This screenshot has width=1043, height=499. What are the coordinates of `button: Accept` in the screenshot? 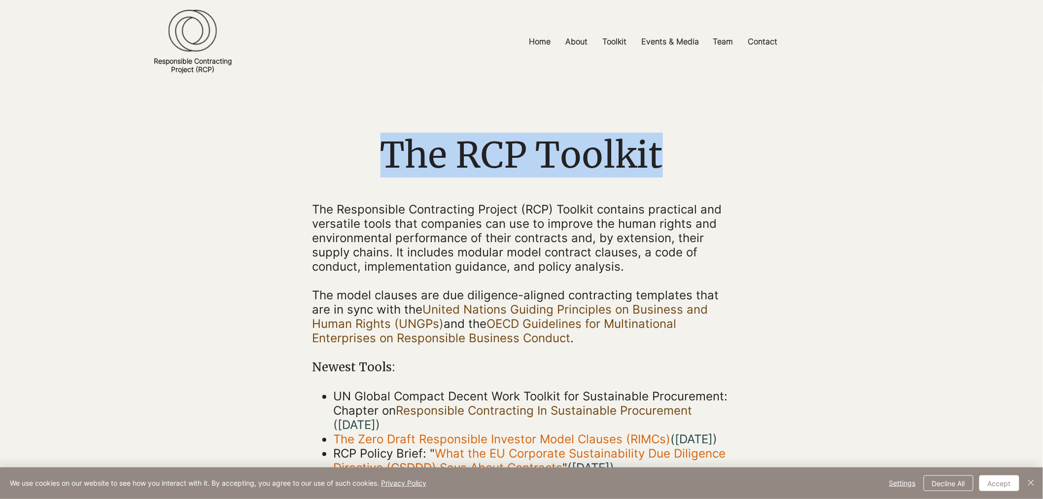 It's located at (999, 483).